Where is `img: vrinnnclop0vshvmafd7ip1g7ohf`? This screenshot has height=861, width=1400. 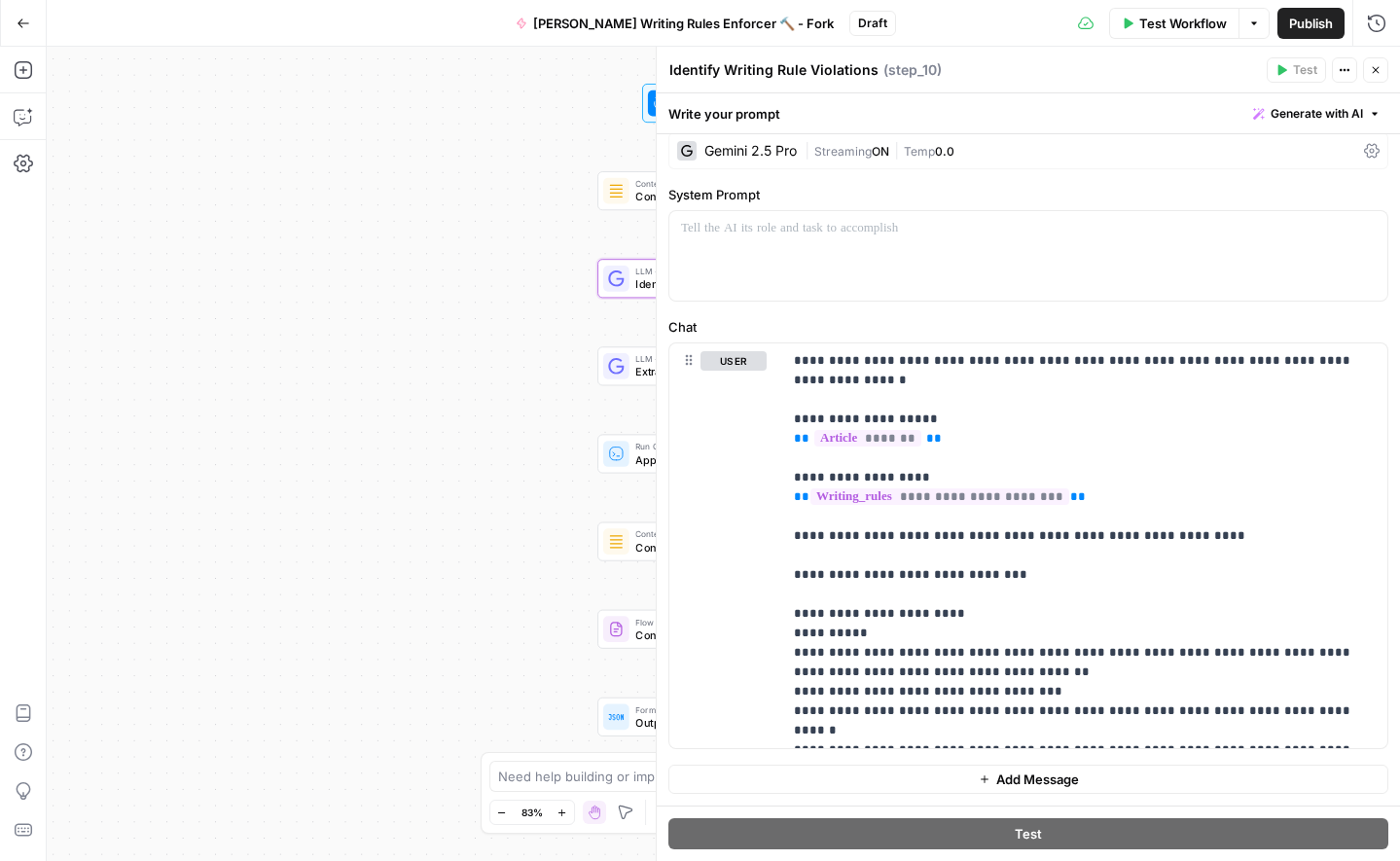 img: vrinnnclop0vshvmafd7ip1g7ohf is located at coordinates (616, 628).